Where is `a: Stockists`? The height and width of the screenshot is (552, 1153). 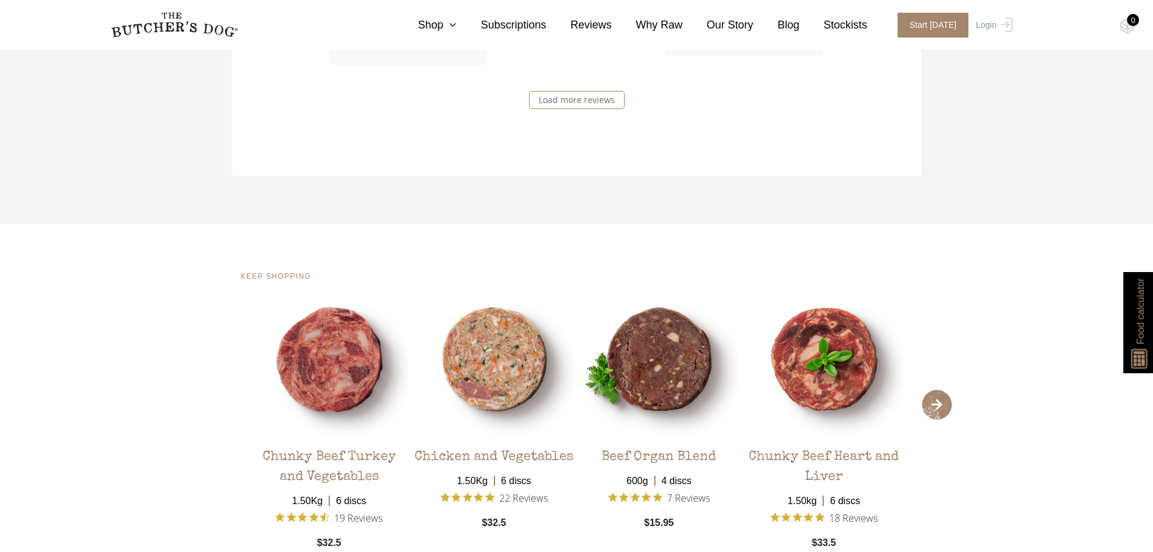 a: Stockists is located at coordinates (834, 25).